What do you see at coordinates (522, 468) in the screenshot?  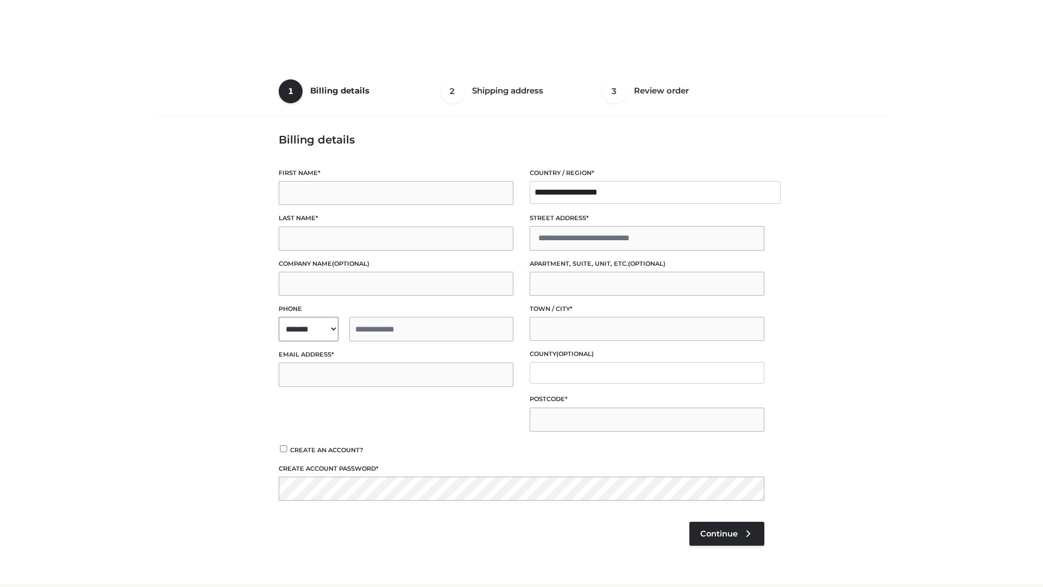 I see `label: Create account password` at bounding box center [522, 468].